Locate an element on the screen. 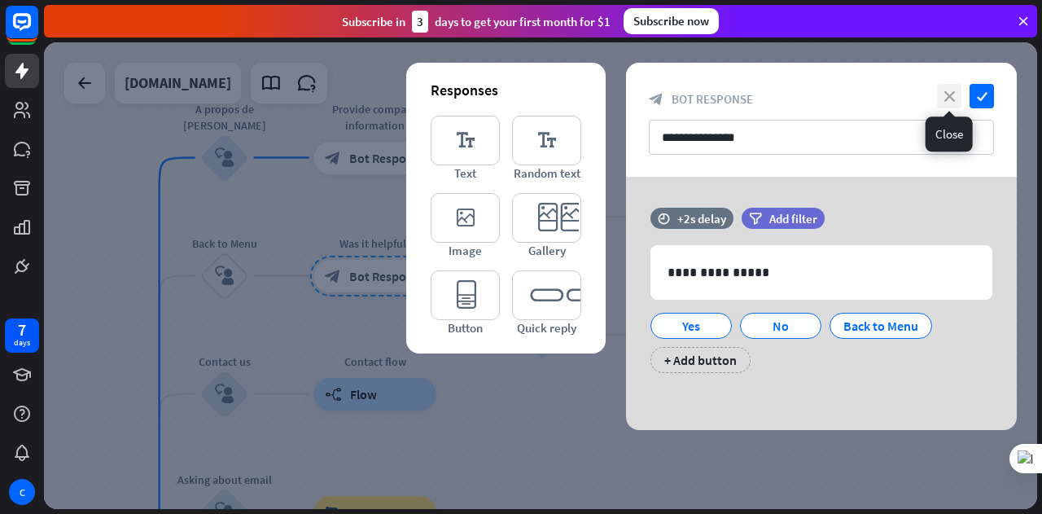 The width and height of the screenshot is (1042, 514). i: check is located at coordinates (982, 96).